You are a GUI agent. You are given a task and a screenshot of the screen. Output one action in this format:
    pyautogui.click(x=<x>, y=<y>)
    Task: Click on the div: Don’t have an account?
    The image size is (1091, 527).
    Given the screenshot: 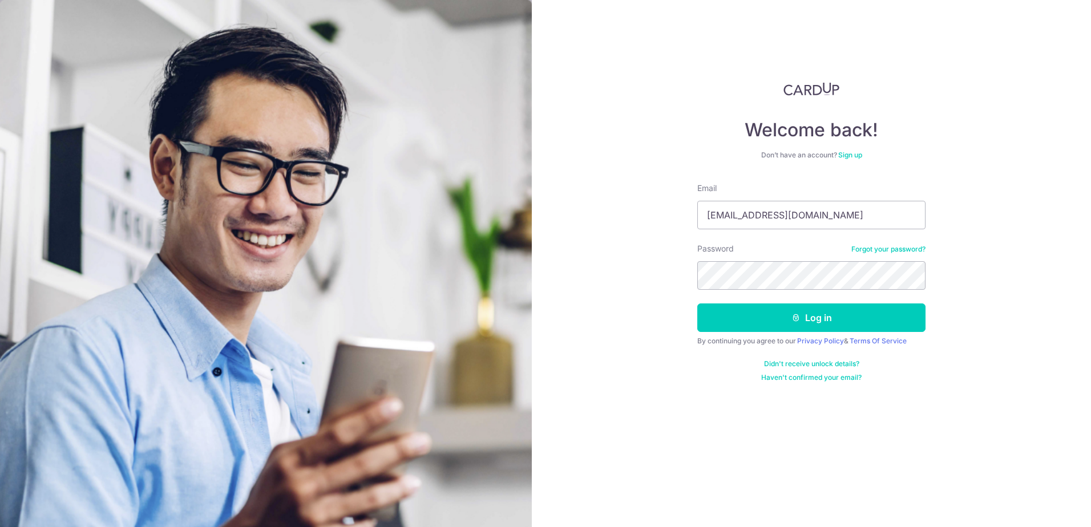 What is the action you would take?
    pyautogui.click(x=811, y=155)
    